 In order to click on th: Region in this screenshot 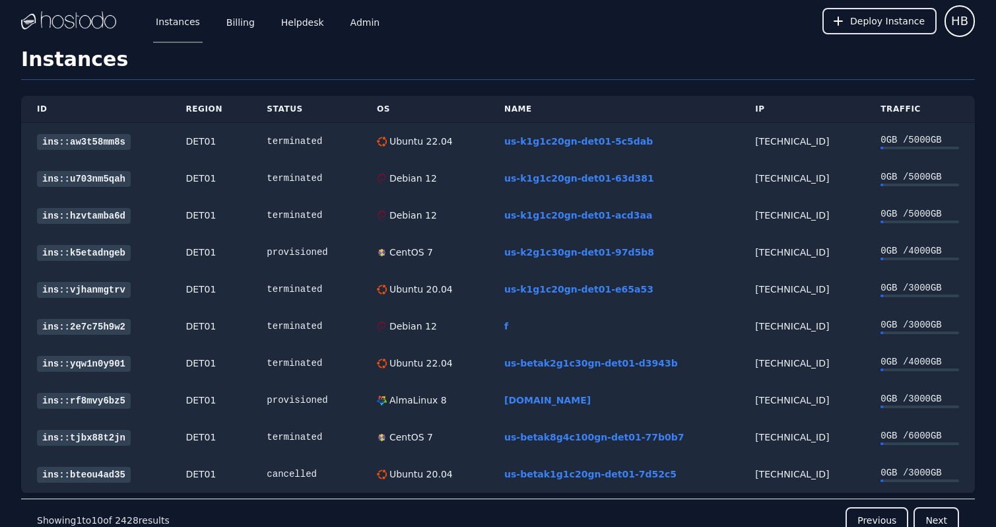, I will do `click(210, 109)`.